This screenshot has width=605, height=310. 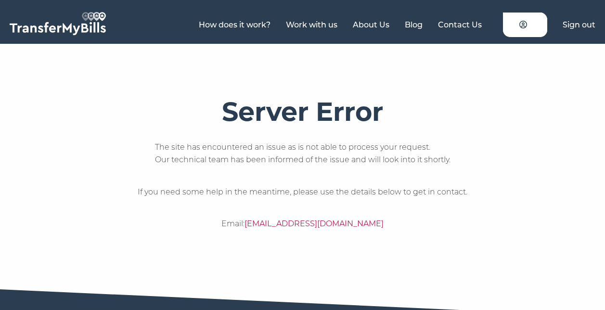 I want to click on a: Contact Us, so click(x=460, y=25).